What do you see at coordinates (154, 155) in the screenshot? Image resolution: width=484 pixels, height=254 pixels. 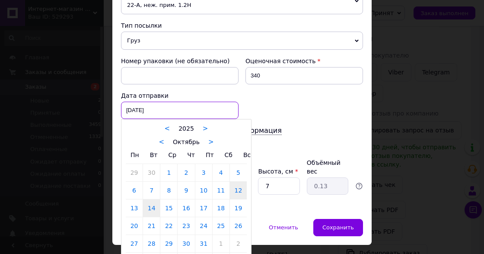 I see `span: Вт` at bounding box center [154, 155].